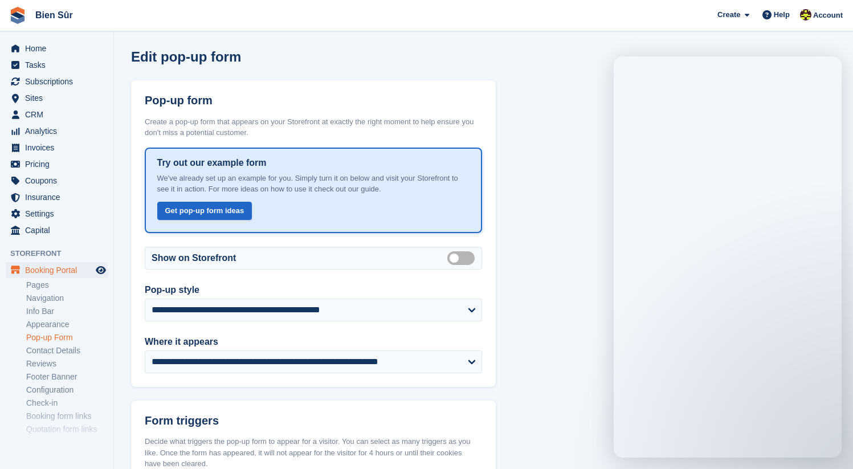 The width and height of the screenshot is (853, 469). Describe the element at coordinates (59, 65) in the screenshot. I see `span: Tasks` at that location.